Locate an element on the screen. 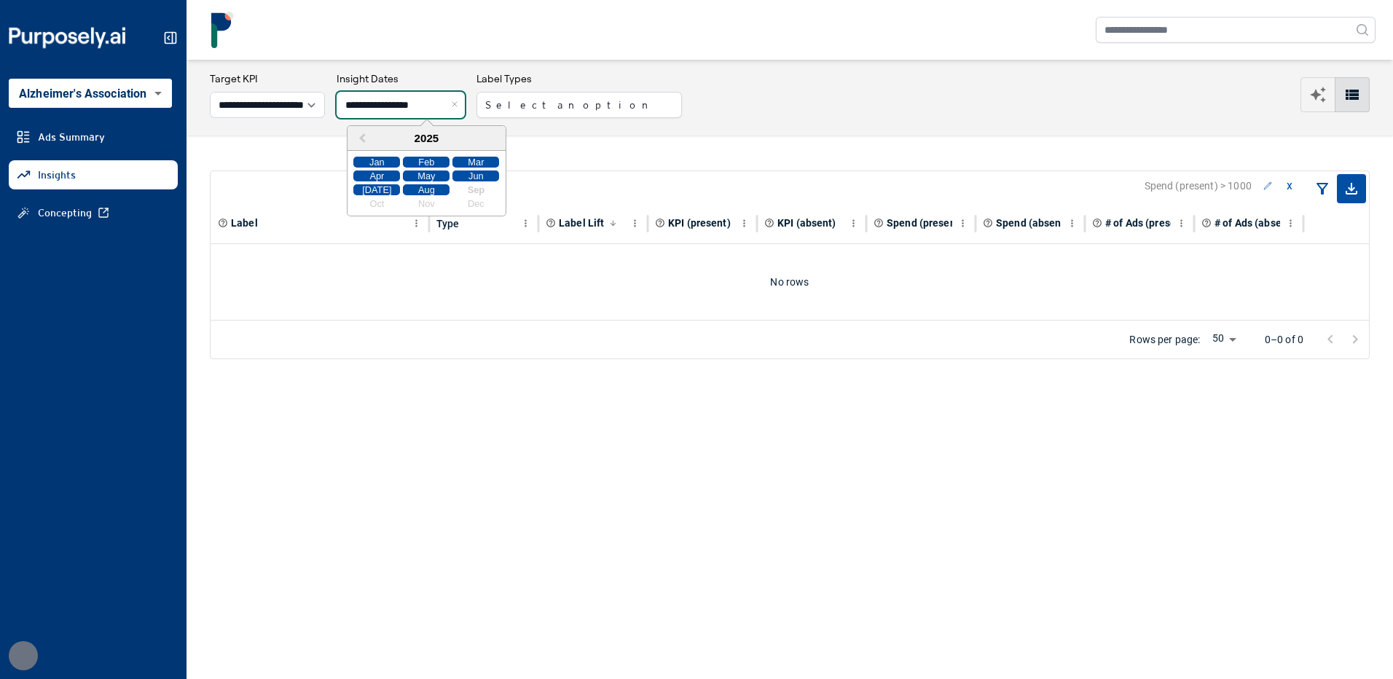  button: Close is located at coordinates (457, 105).